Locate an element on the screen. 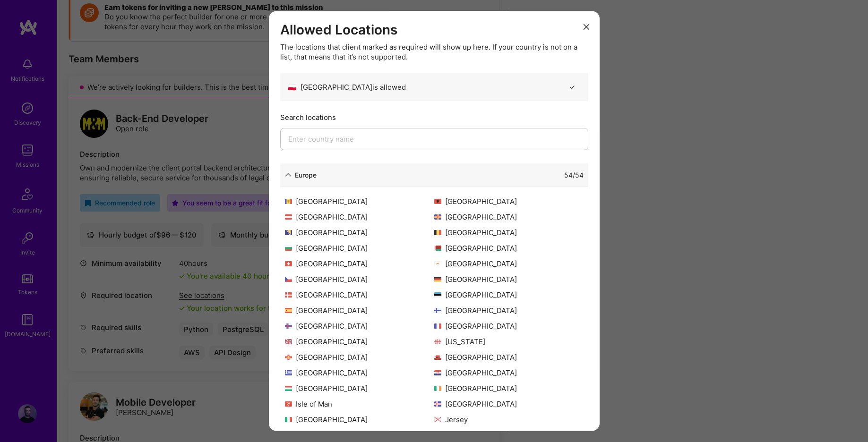 The image size is (868, 442). img: Guernsey is located at coordinates (288, 357).